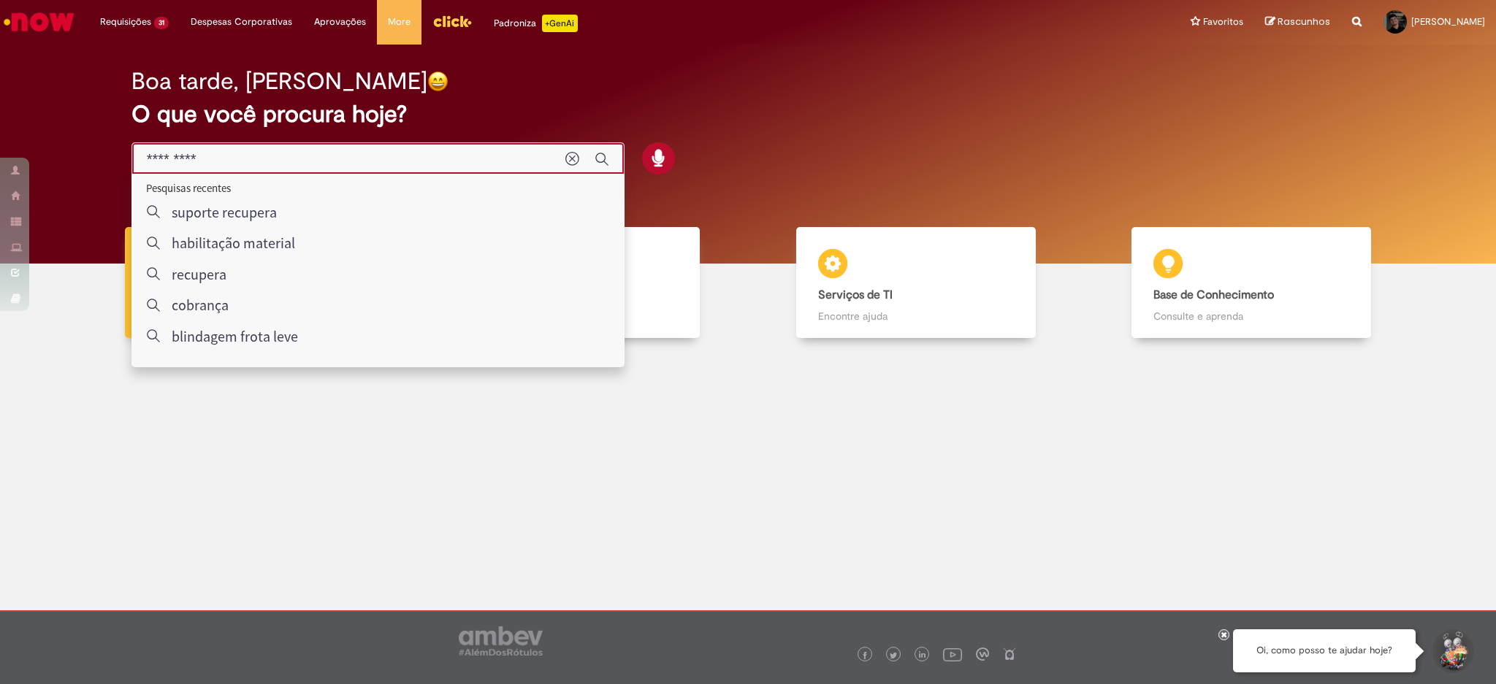 The width and height of the screenshot is (1496, 684). I want to click on img: logo_footer_workplace.png, so click(982, 654).